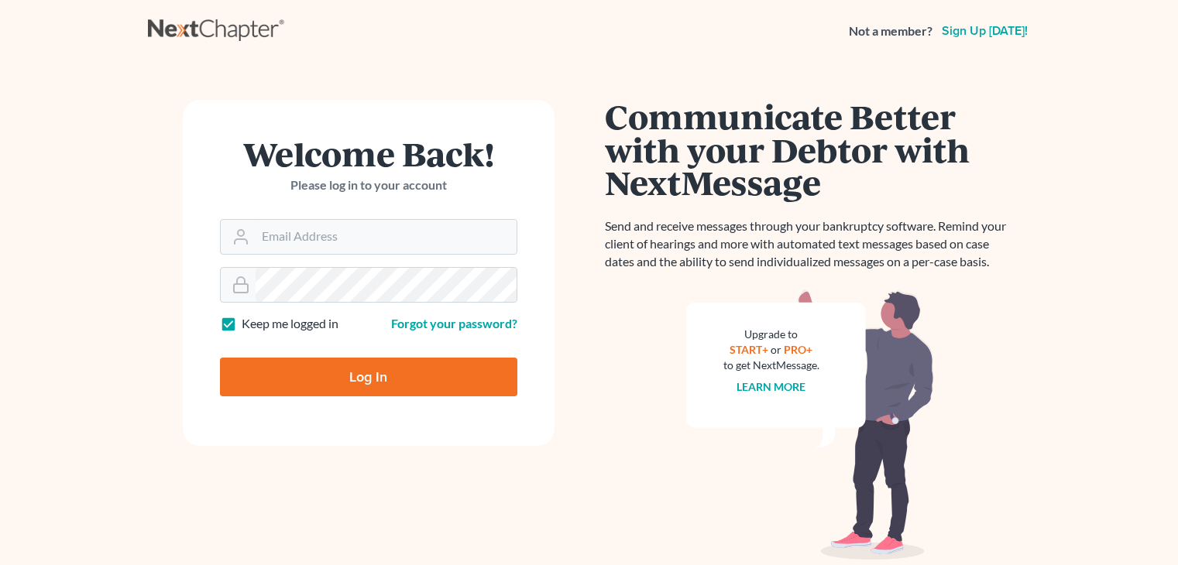 Image resolution: width=1178 pixels, height=565 pixels. I want to click on label: Keep me logged in, so click(290, 324).